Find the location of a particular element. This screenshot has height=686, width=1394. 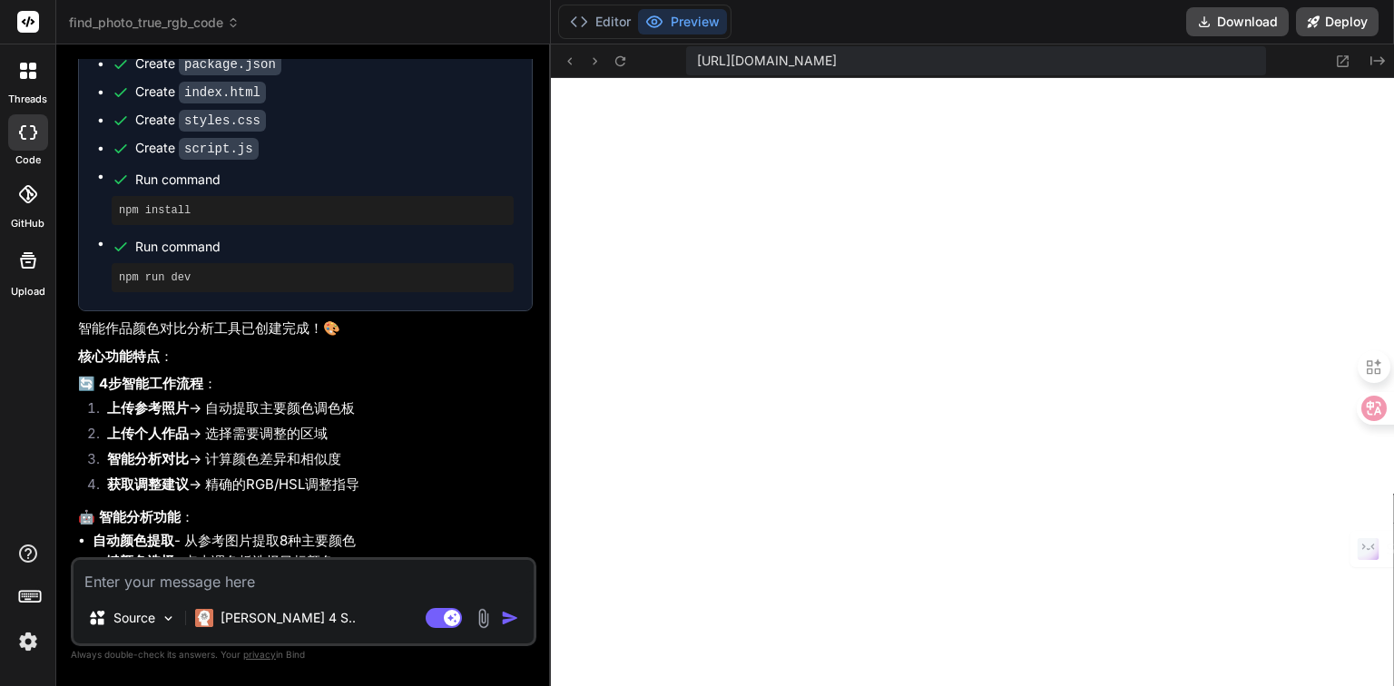

li: → 精确的RGB/HSL调整指导 is located at coordinates (312, 487).